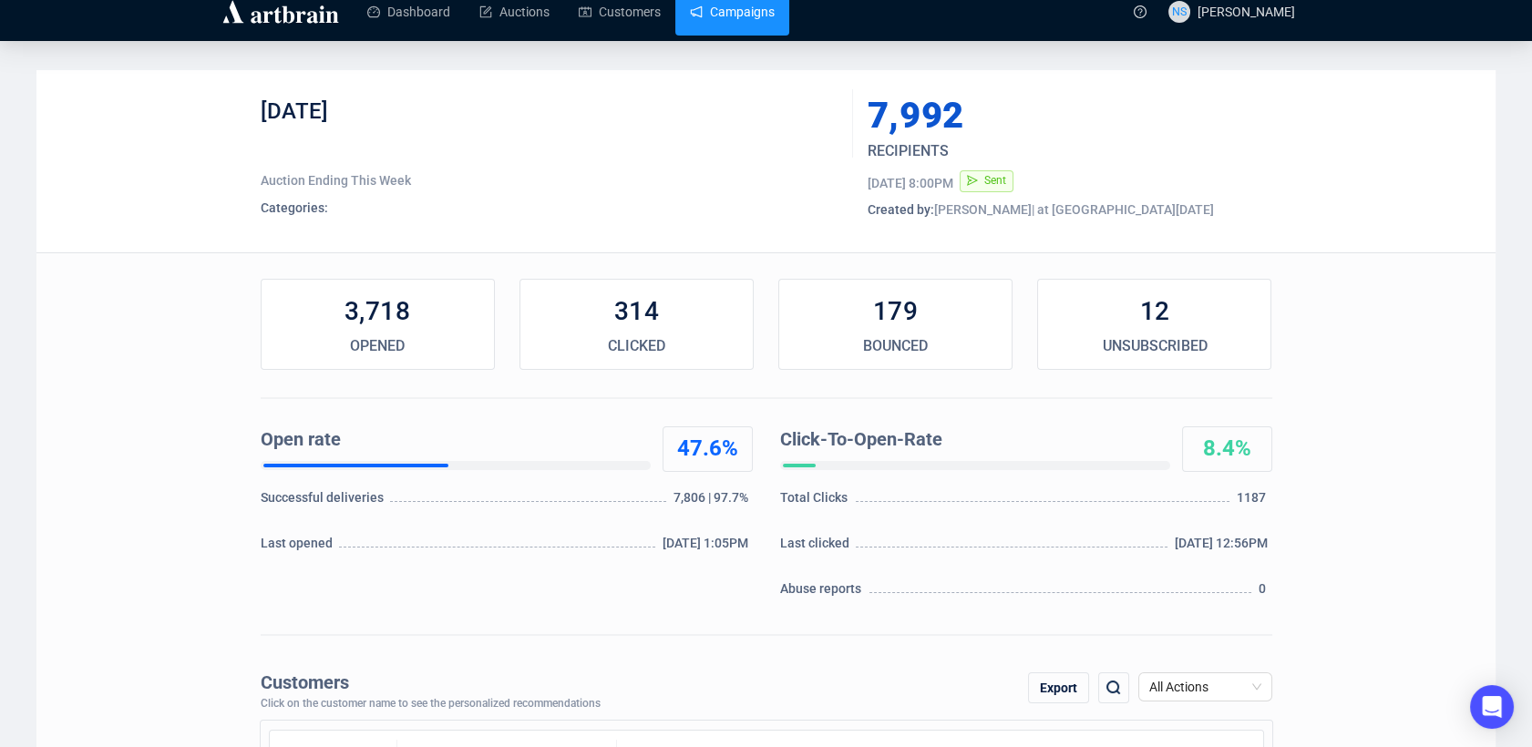  What do you see at coordinates (895, 312) in the screenshot?
I see `div: 179` at bounding box center [895, 312].